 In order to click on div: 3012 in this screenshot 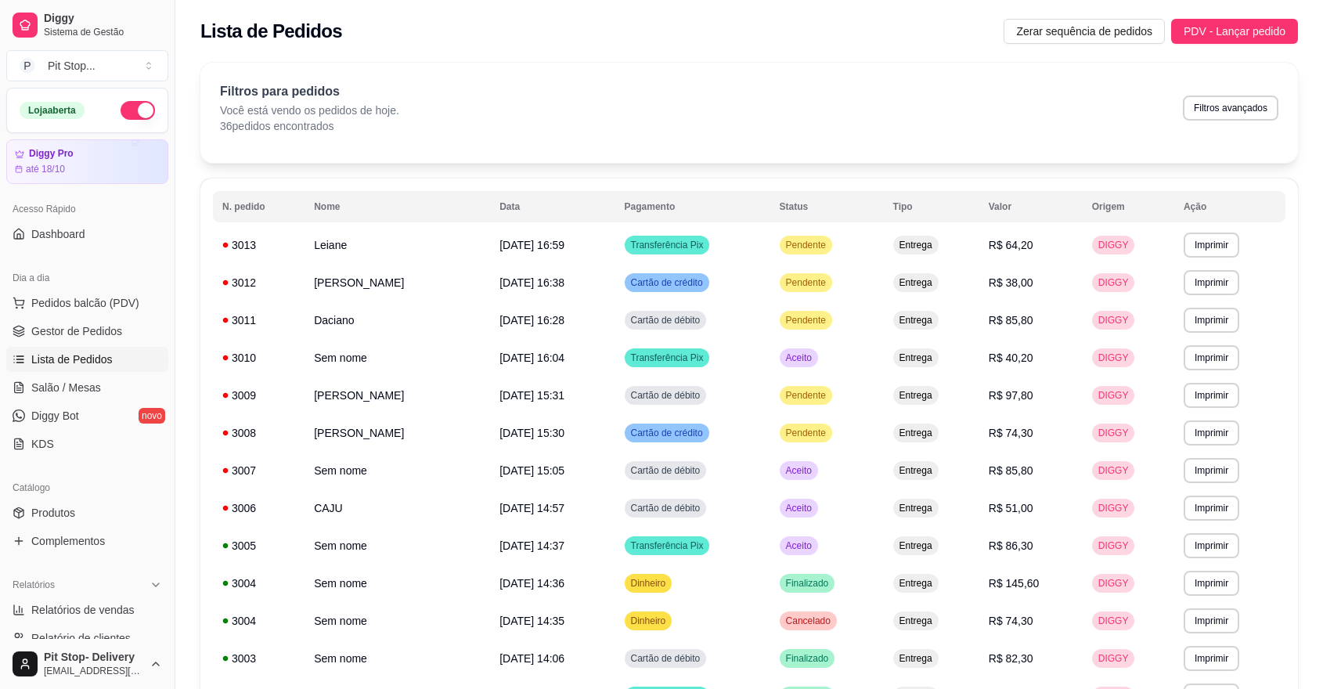, I will do `click(258, 283)`.